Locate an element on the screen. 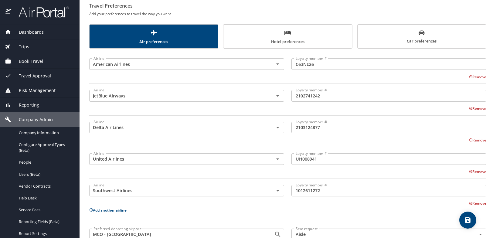  span: Users (Beta) is located at coordinates (46, 174).